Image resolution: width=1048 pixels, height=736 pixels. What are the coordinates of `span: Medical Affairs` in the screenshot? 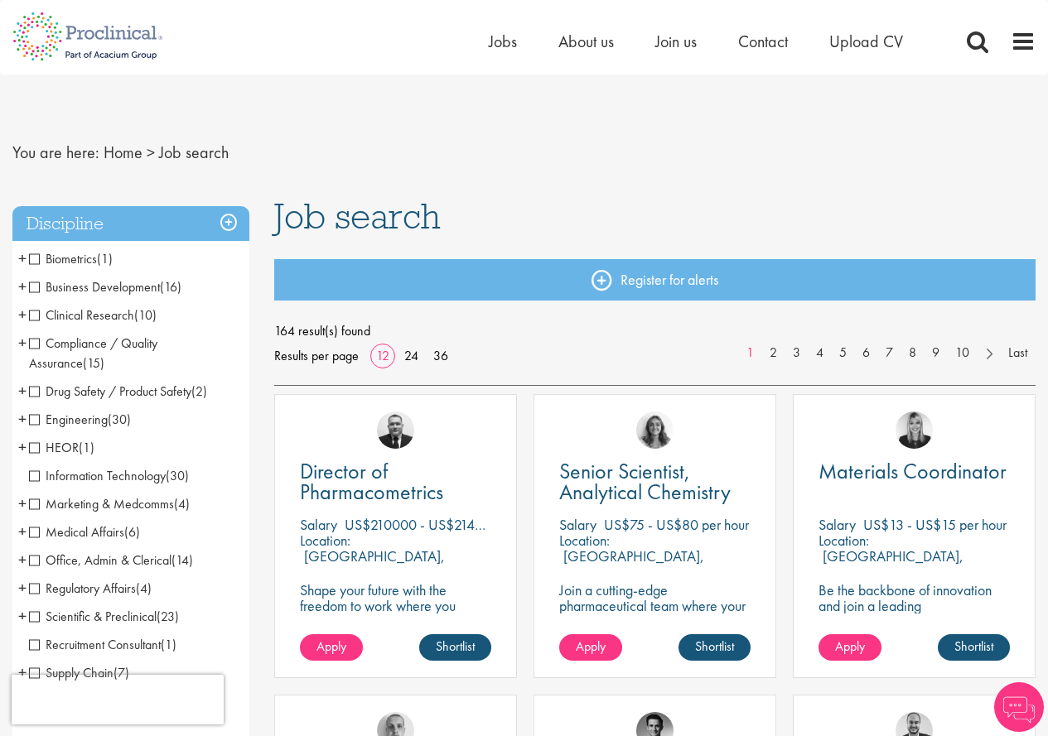 It's located at (84, 532).